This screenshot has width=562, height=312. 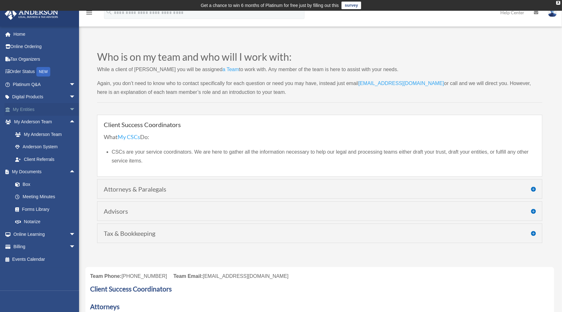 What do you see at coordinates (270, 5) in the screenshot?
I see `div: Get a chance to win 6 months of Platinum for free just by filling out this` at bounding box center [270, 5].